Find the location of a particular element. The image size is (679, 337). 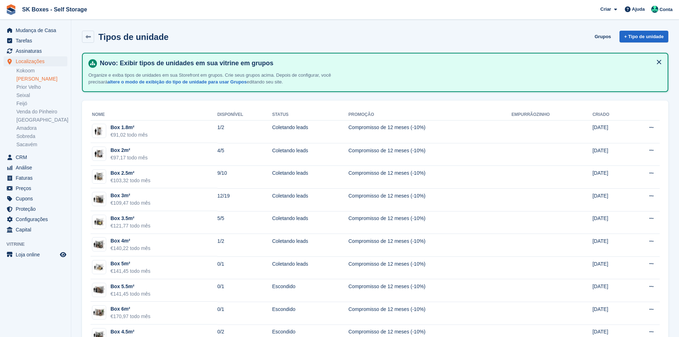

th: Nome is located at coordinates (154, 115).